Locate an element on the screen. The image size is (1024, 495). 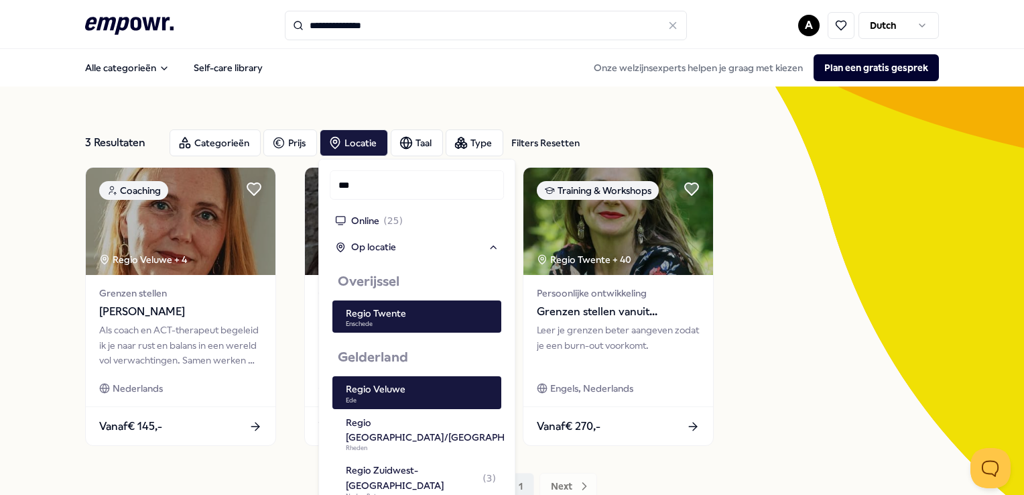
div: Leer je grenzen beter aangeven zodat je een burn-out voorkomt. is located at coordinates (618, 344).